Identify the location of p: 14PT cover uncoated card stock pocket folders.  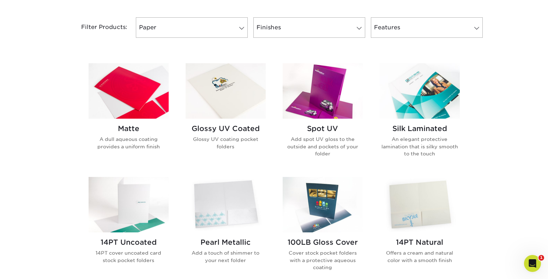
(128, 256).